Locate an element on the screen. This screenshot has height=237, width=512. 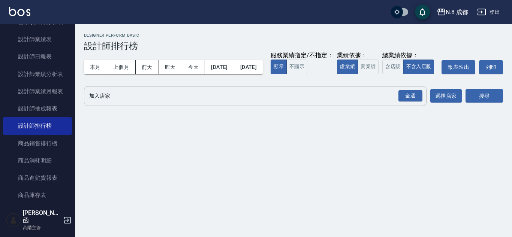
button: Open is located at coordinates (410, 96).